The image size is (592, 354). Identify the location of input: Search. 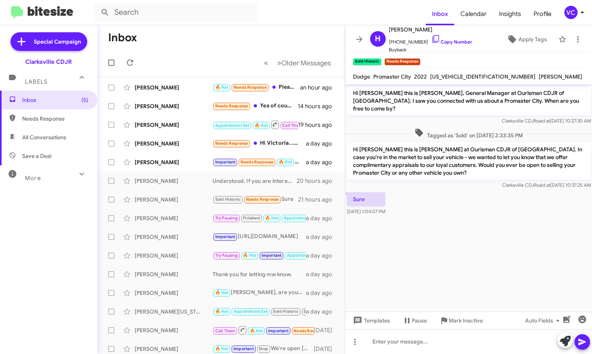
(176, 12).